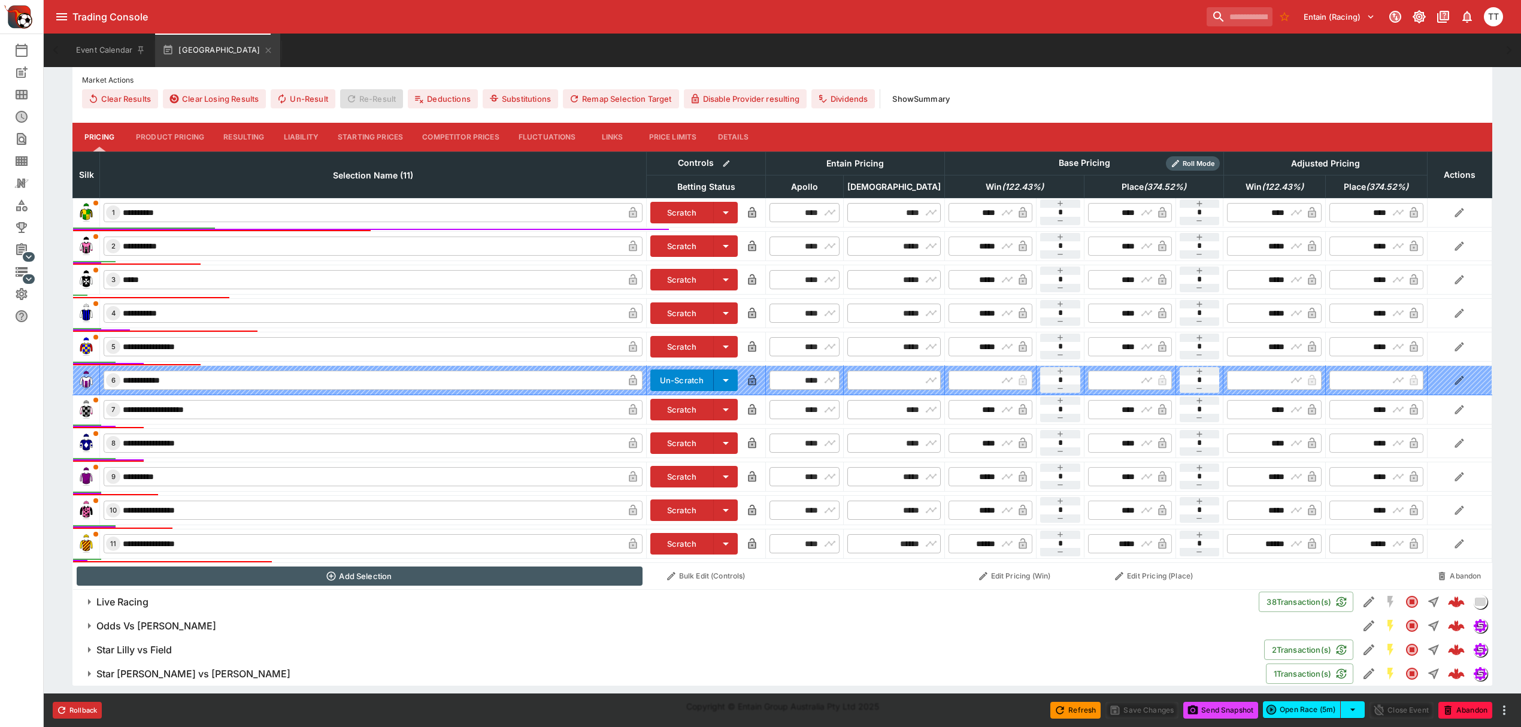 This screenshot has width=1521, height=727. Describe the element at coordinates (706, 163) in the screenshot. I see `th: Controls` at that location.